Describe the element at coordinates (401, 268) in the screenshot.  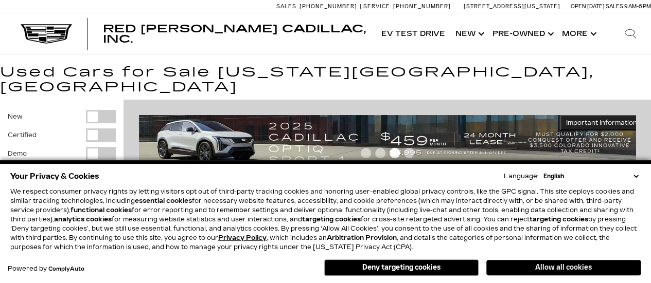
I see `button: Deny targeting cookies` at that location.